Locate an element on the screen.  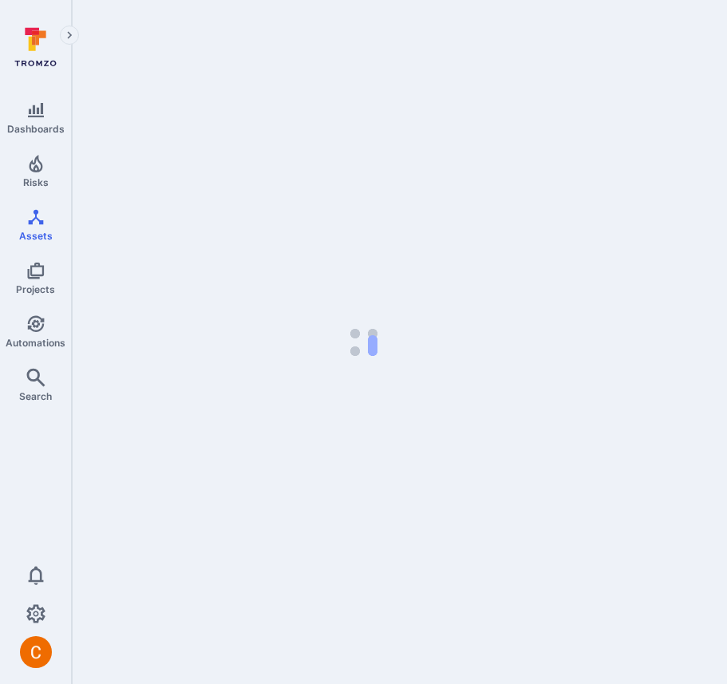
div: Camilo Rivera is located at coordinates (36, 652).